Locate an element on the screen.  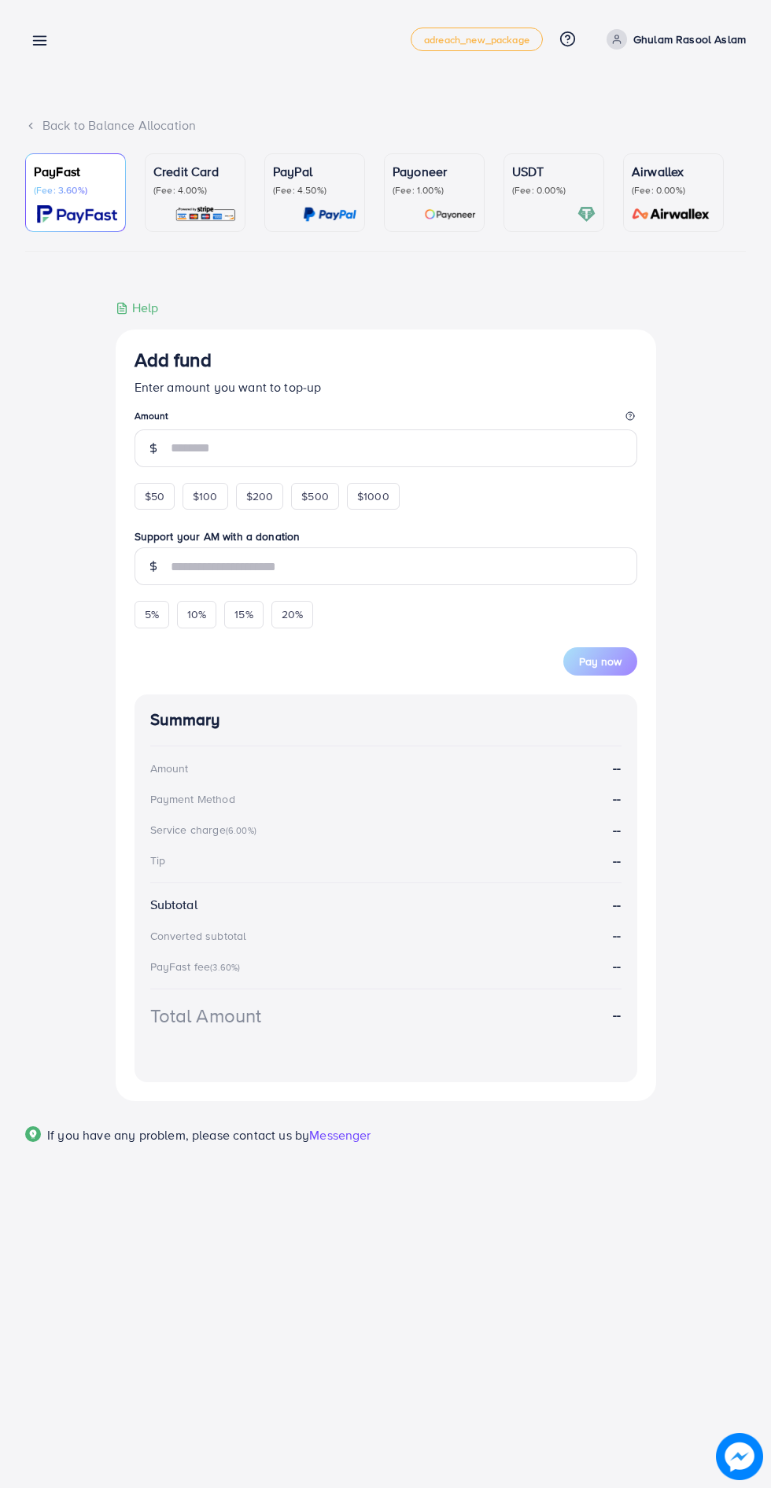
span: Messenger is located at coordinates (340, 1135).